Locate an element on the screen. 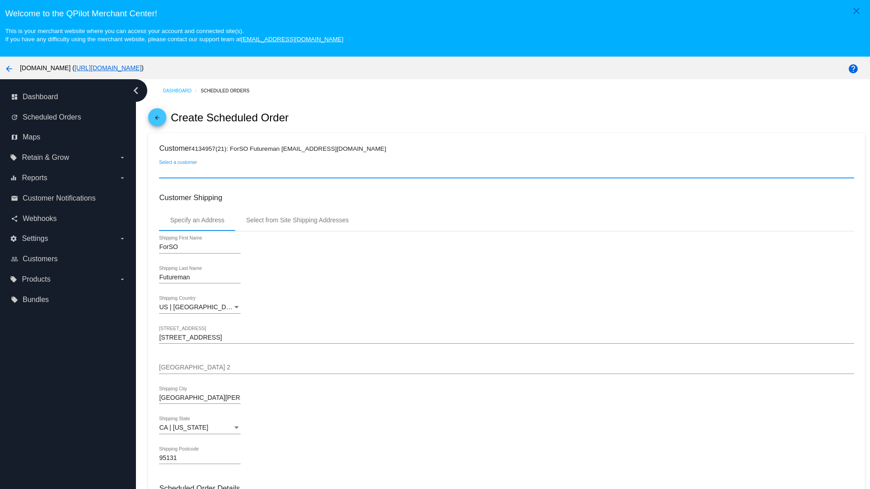 The width and height of the screenshot is (870, 489). a: map Maps is located at coordinates (68, 137).